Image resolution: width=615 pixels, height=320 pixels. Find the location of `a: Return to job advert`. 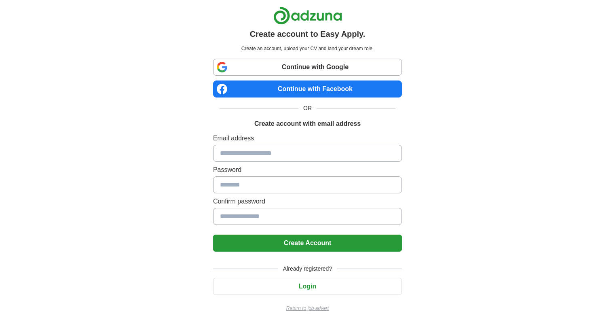

a: Return to job advert is located at coordinates (307, 308).